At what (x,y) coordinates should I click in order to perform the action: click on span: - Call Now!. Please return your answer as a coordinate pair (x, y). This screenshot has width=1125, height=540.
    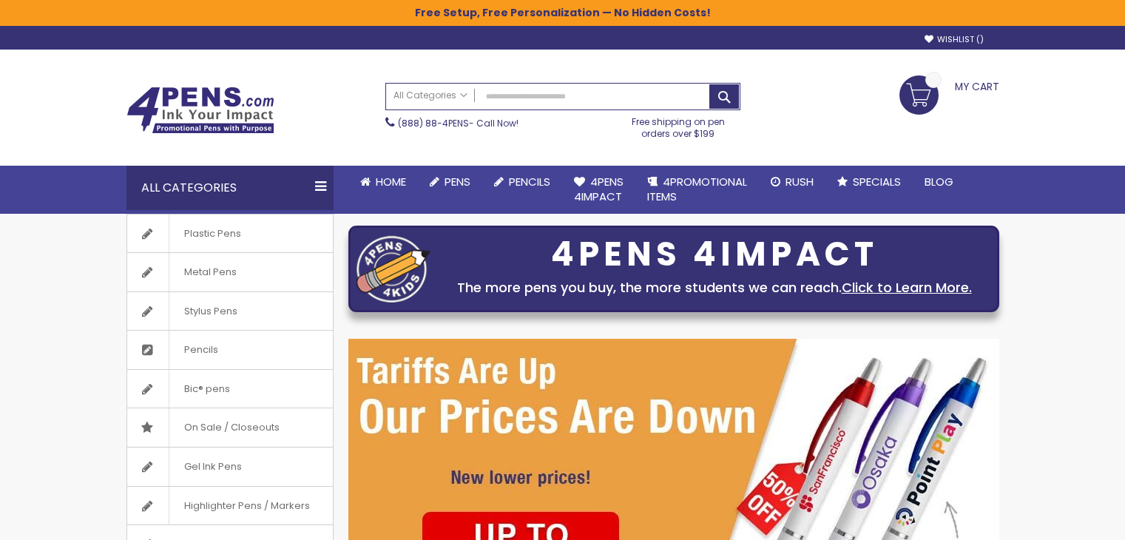
    Looking at the image, I should click on (458, 123).